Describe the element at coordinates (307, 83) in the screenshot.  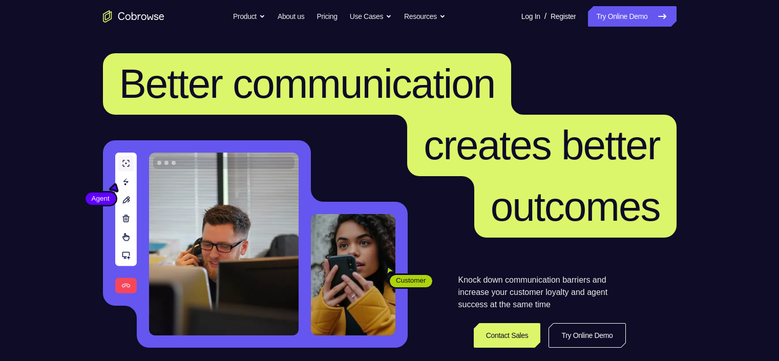
I see `span: Better communication` at that location.